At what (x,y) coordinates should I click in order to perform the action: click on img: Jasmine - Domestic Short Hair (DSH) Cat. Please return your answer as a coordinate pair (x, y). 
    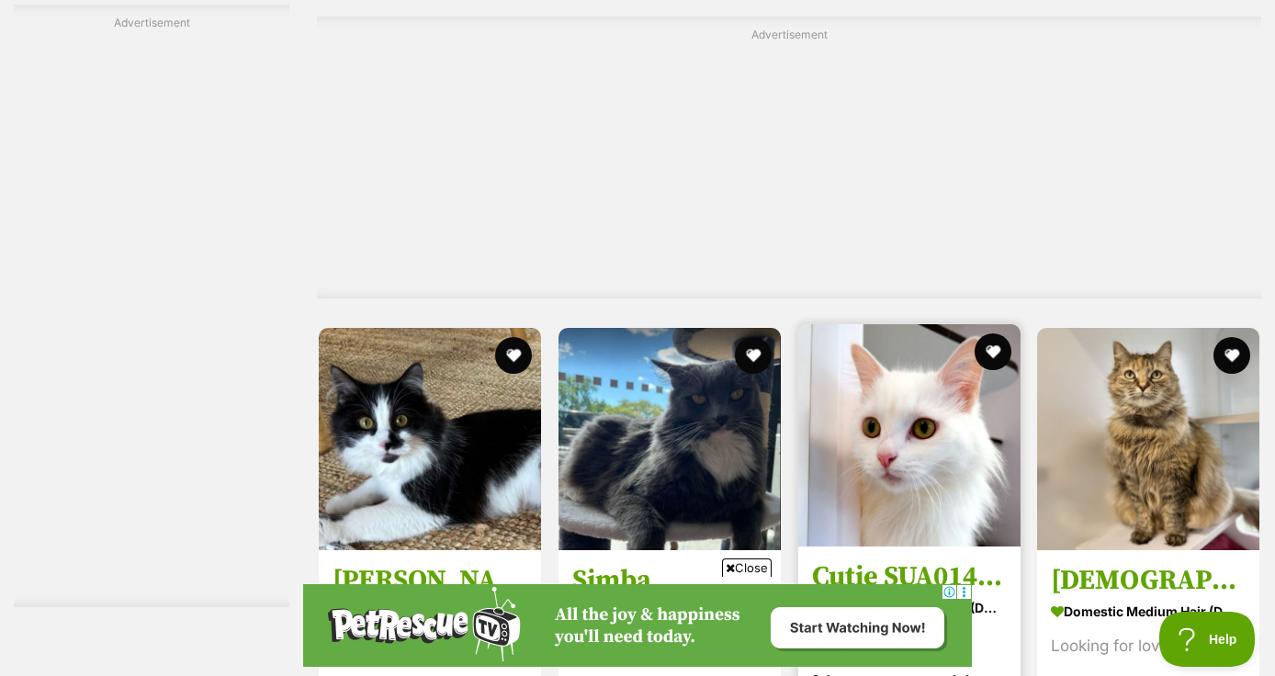
    Looking at the image, I should click on (430, 439).